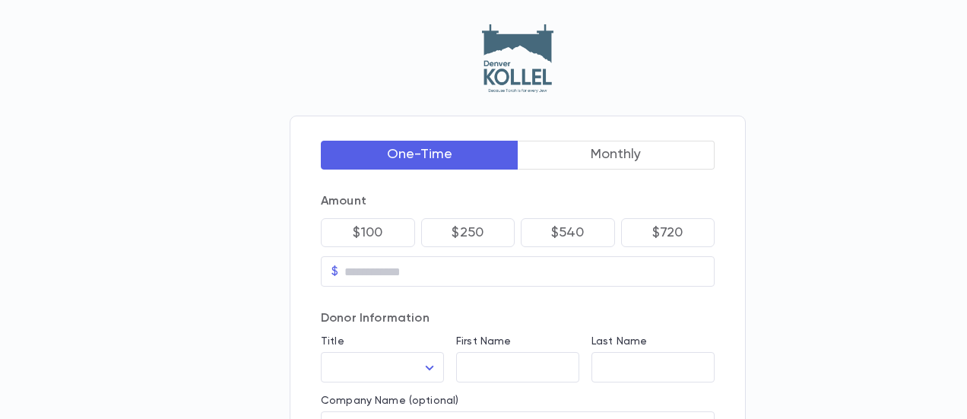 The height and width of the screenshot is (419, 967). What do you see at coordinates (568, 233) in the screenshot?
I see `button: $540` at bounding box center [568, 233].